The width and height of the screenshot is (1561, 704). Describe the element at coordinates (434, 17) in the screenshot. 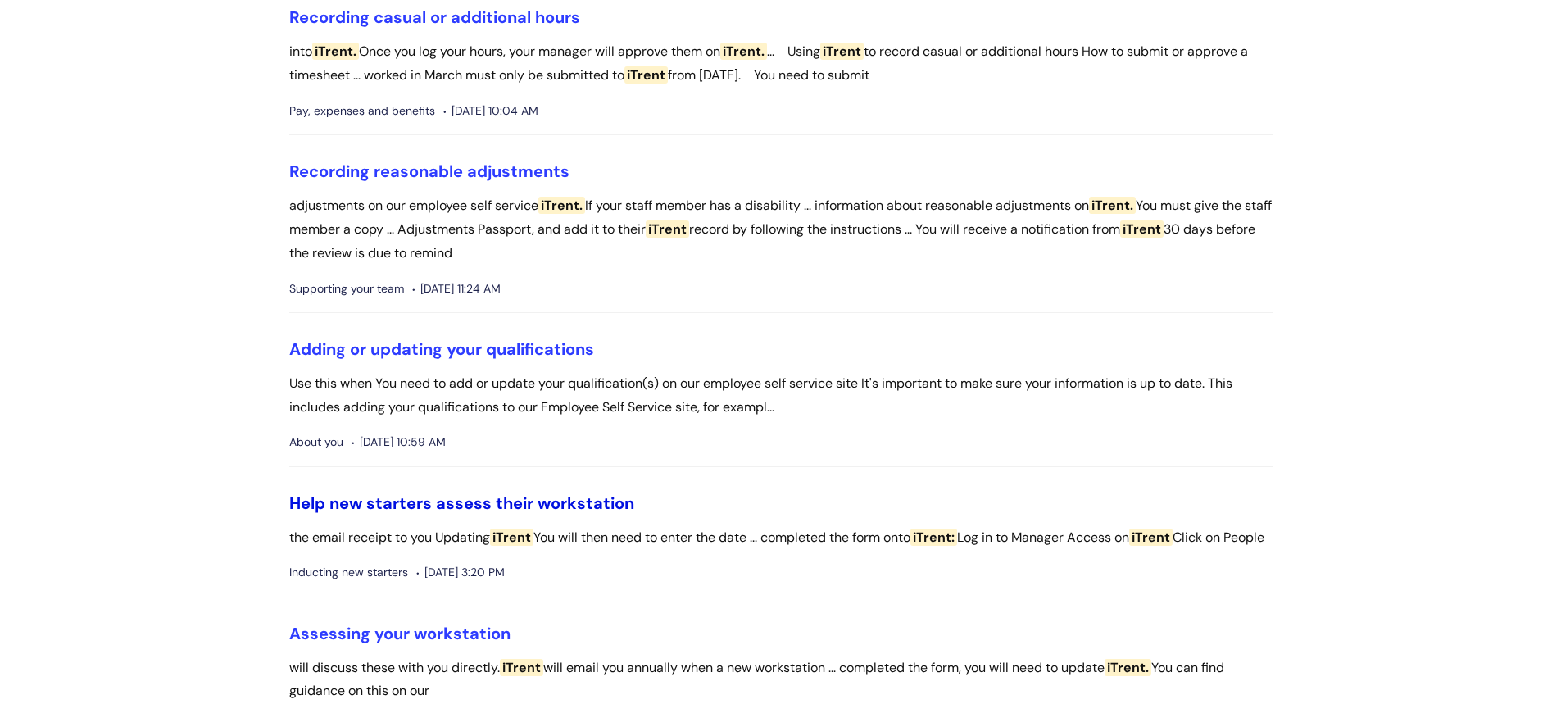

I see `a: Recording casual or additional hours` at that location.